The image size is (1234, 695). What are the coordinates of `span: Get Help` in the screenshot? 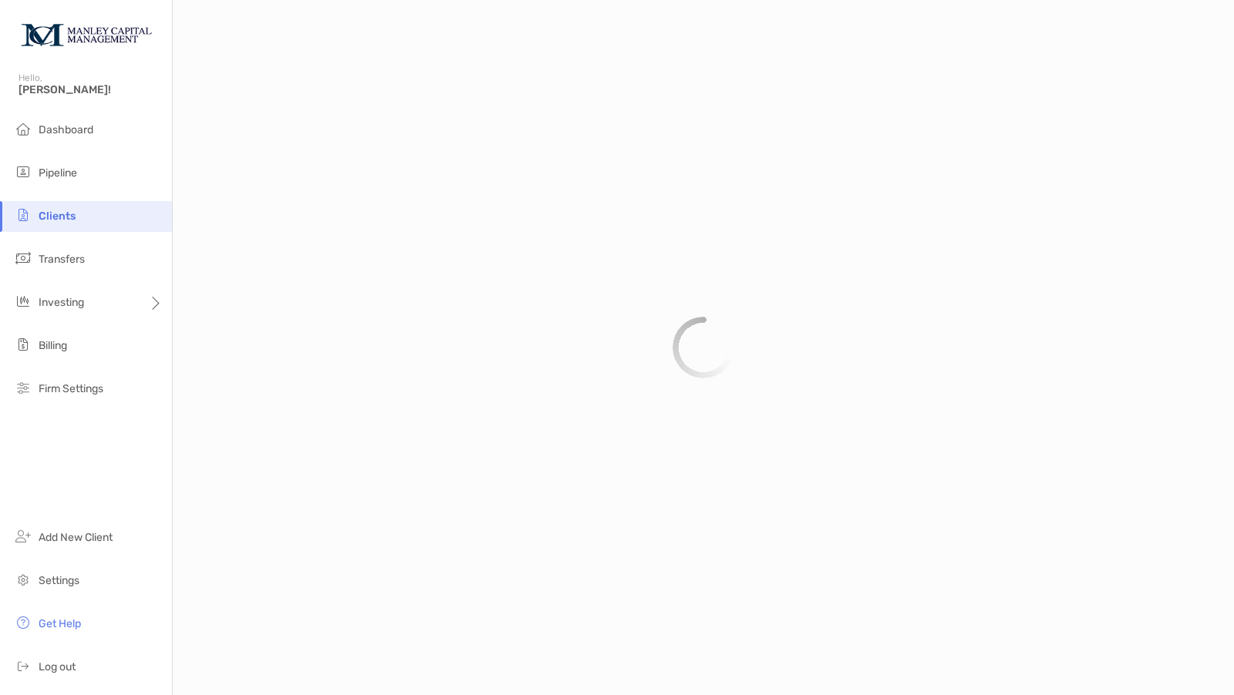 It's located at (59, 624).